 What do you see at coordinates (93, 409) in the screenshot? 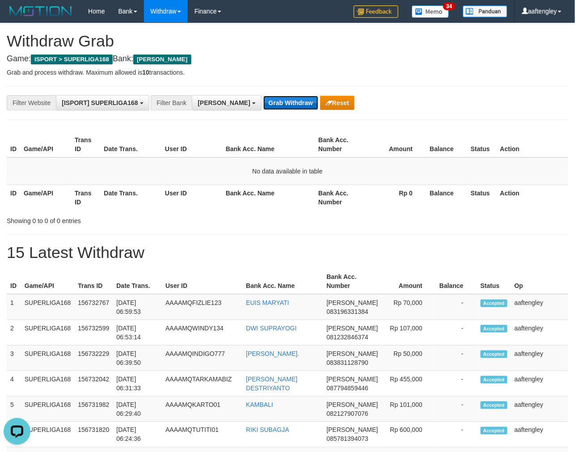
I see `td: 156731982` at bounding box center [93, 409].